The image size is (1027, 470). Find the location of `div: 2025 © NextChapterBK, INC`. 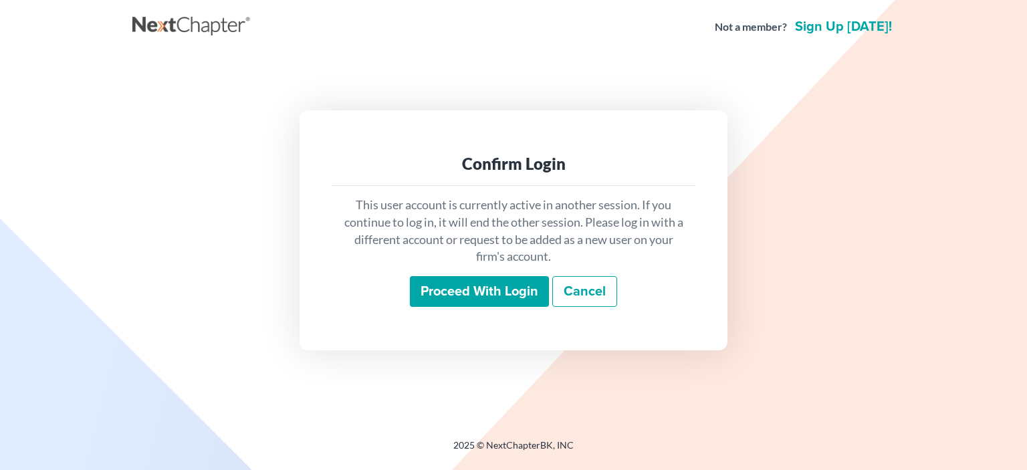

div: 2025 © NextChapterBK, INC is located at coordinates (513, 451).